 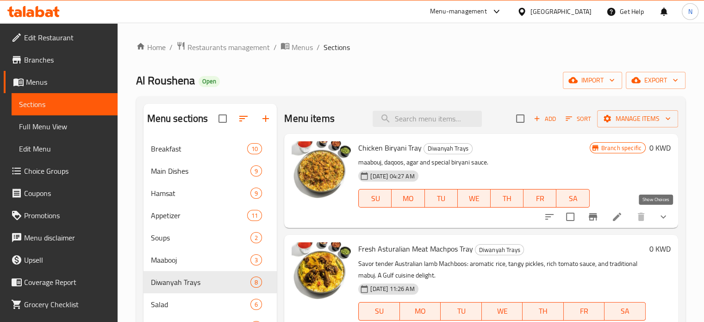 What do you see at coordinates (67, 37) in the screenshot?
I see `span: Edit Restaurant` at bounding box center [67, 37].